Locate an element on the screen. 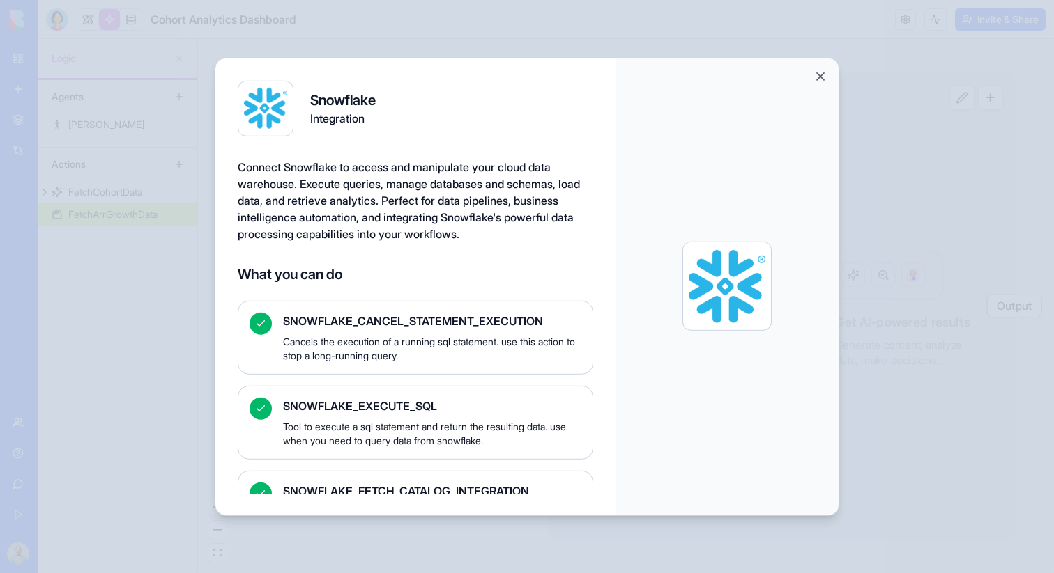  span: Cancels the execution of a running sql statement. use this action to stop a long-running query. is located at coordinates (432, 348).